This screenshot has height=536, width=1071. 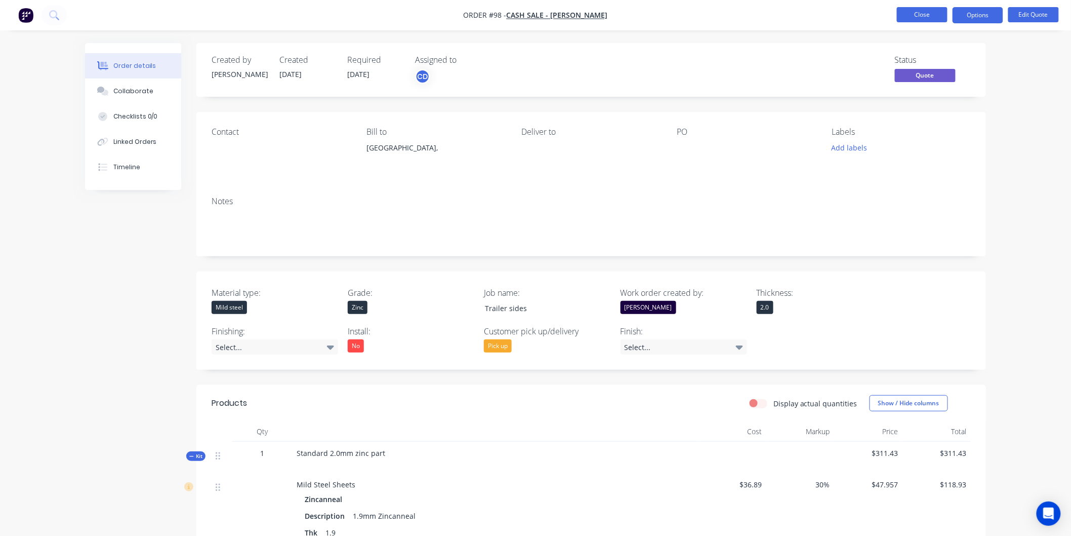 What do you see at coordinates (978, 15) in the screenshot?
I see `button: Options` at bounding box center [978, 15].